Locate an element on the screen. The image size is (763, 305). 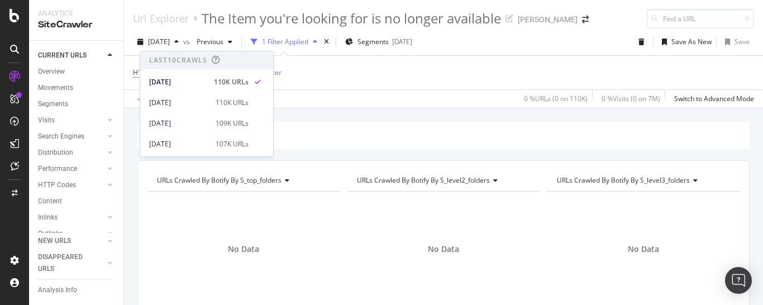
a: Analysis Info is located at coordinates (76, 290).